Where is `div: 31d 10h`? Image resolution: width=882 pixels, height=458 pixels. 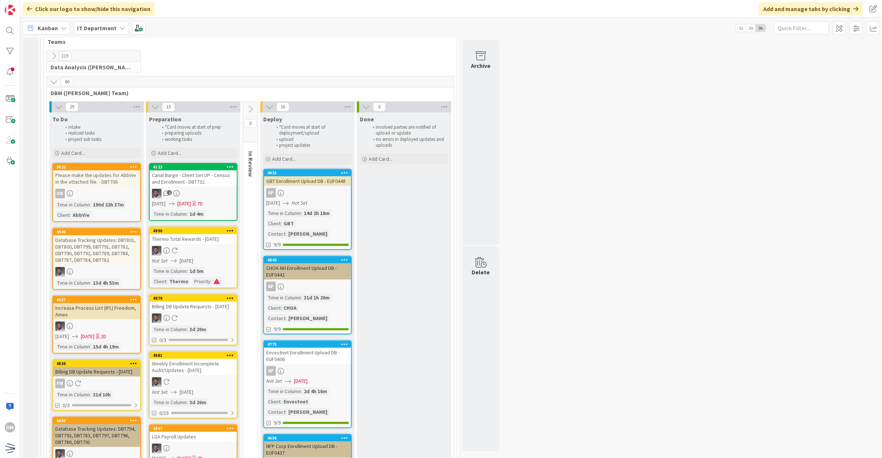
div: 31d 10h is located at coordinates (102, 394).